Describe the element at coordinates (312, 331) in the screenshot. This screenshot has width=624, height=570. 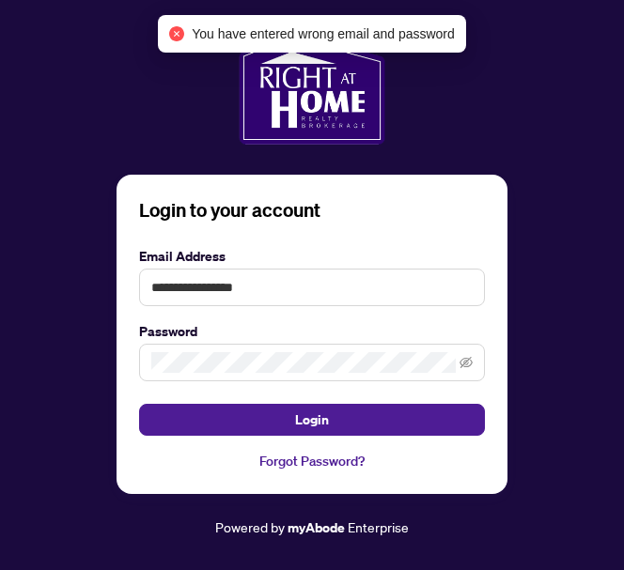
I see `label: Password` at that location.